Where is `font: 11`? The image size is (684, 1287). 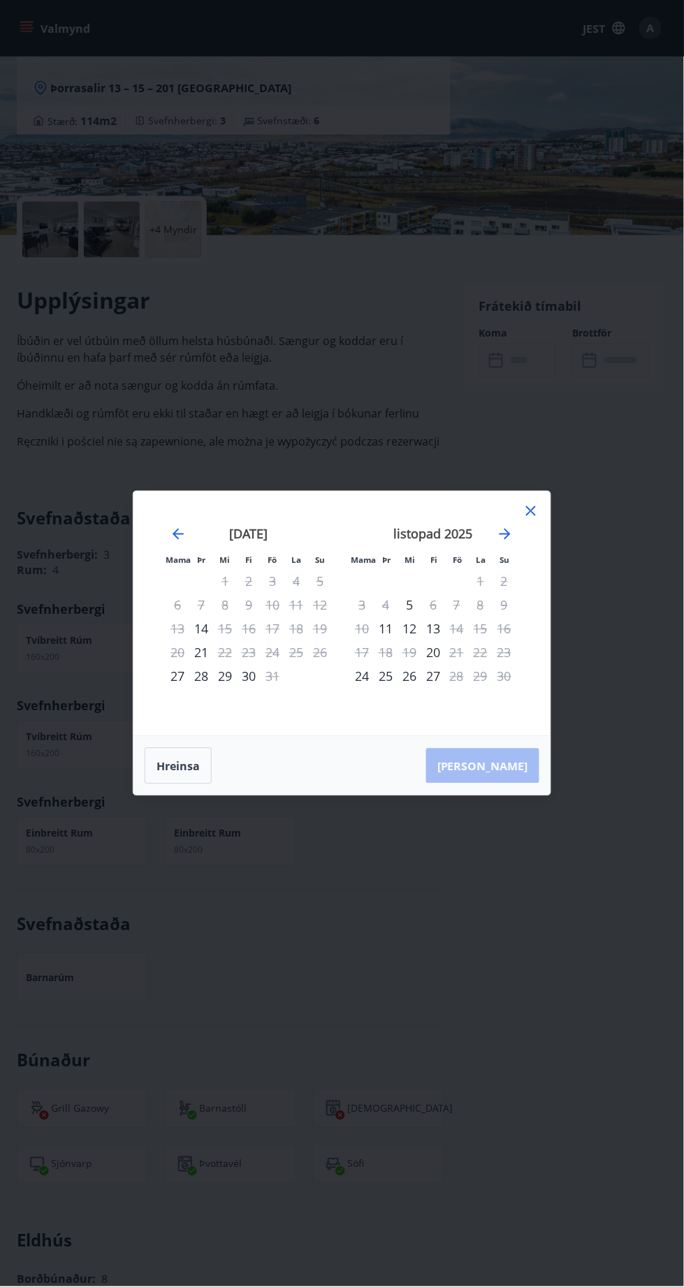 font: 11 is located at coordinates (386, 629).